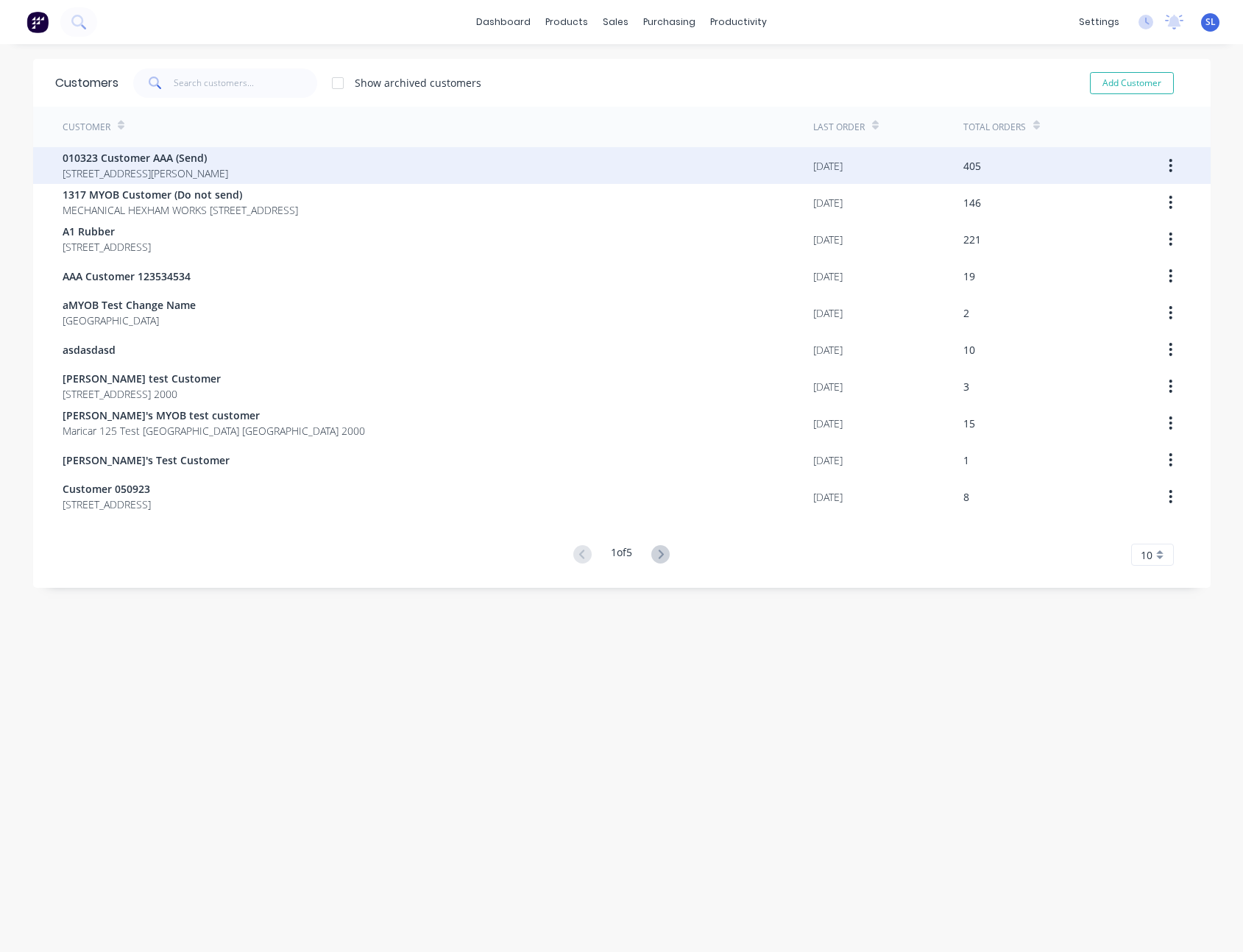 Image resolution: width=1243 pixels, height=952 pixels. Describe the element at coordinates (970, 350) in the screenshot. I see `div: 10` at that location.